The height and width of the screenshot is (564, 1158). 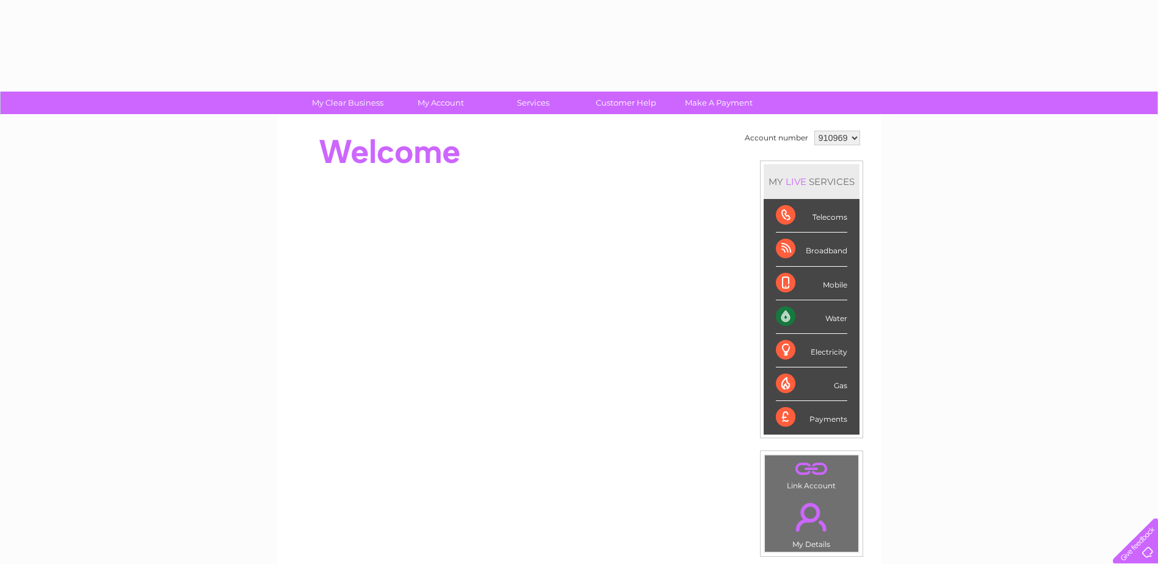 I want to click on td: Link Account, so click(x=811, y=474).